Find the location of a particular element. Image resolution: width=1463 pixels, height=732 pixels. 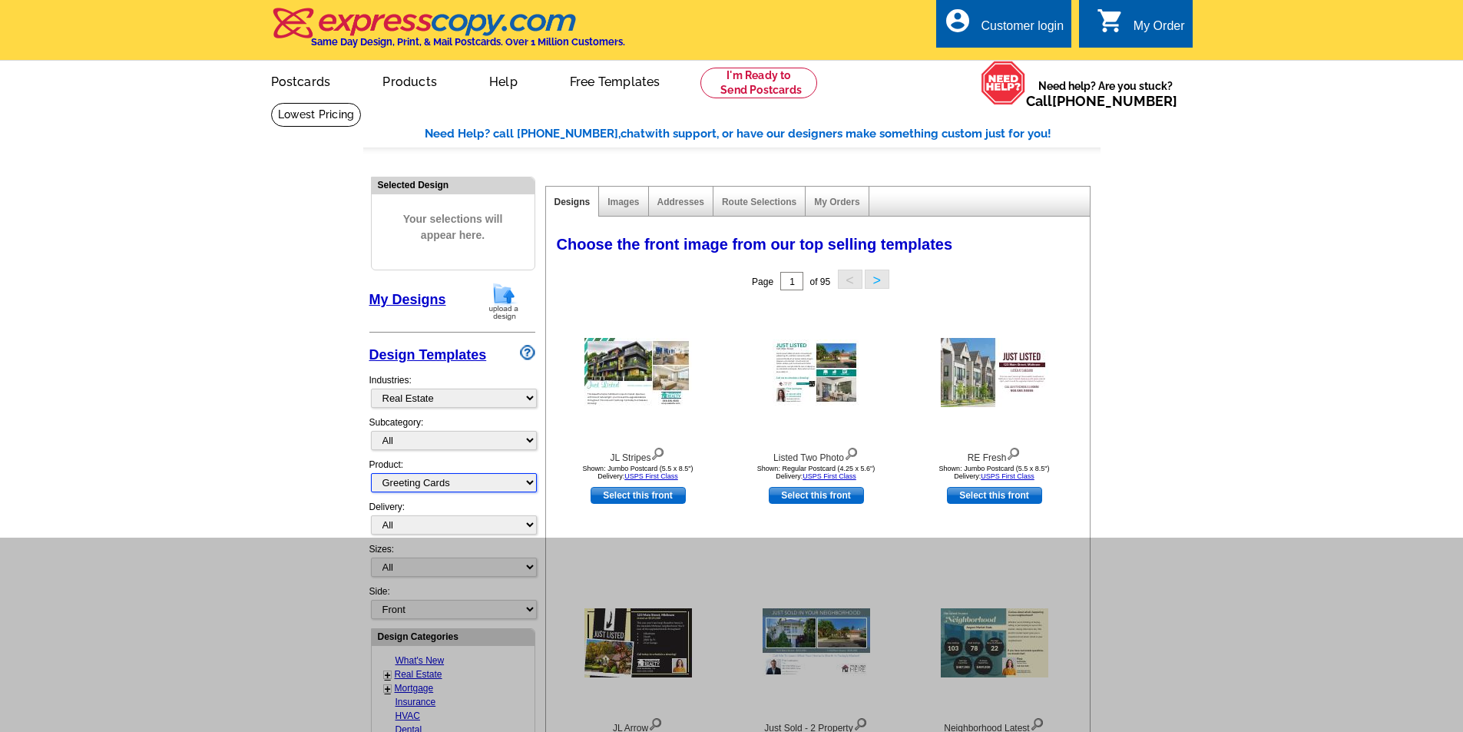

a: Help is located at coordinates (503, 80).